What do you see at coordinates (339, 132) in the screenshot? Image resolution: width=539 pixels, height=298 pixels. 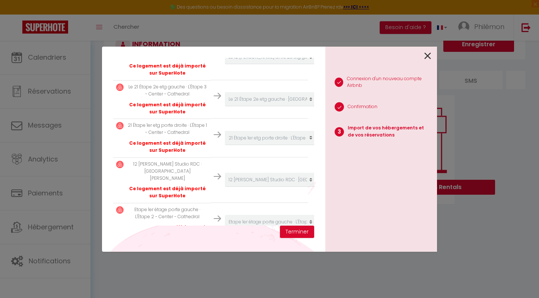 I see `span: 3` at bounding box center [339, 132].